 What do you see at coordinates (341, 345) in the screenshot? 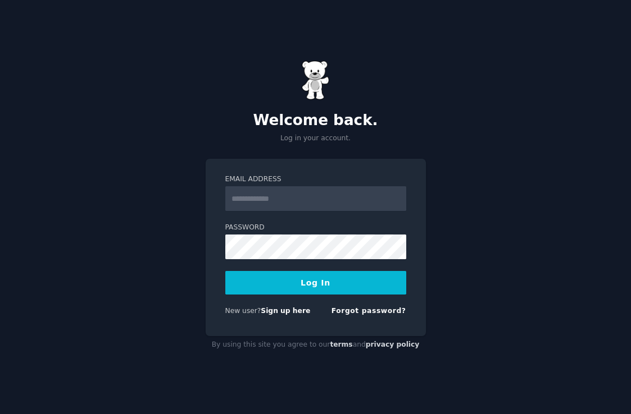
I see `a: terms` at bounding box center [341, 345].